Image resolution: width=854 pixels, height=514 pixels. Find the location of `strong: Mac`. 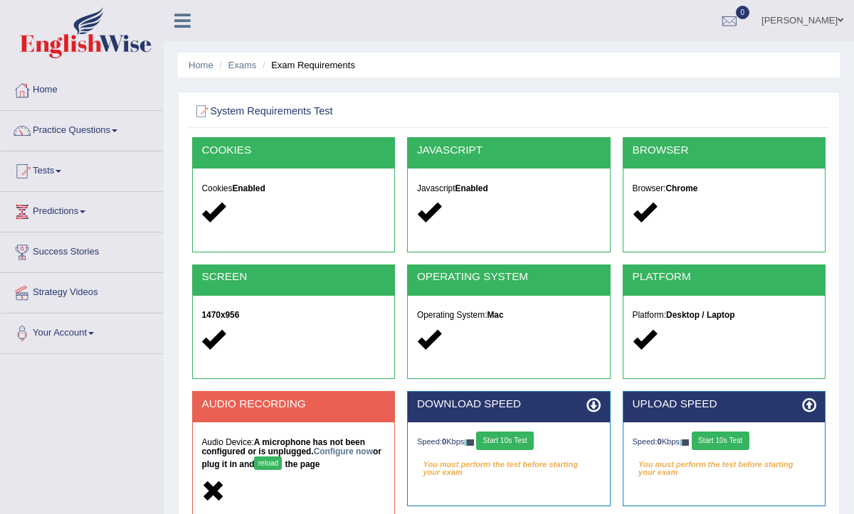

strong: Mac is located at coordinates (494, 315).